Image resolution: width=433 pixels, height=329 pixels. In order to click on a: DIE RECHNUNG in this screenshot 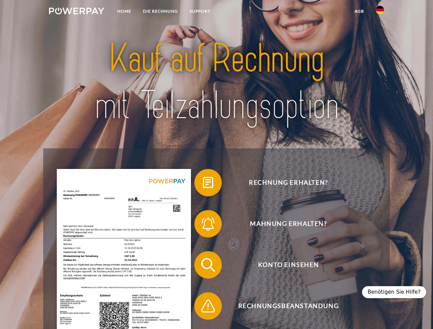, I will do `click(160, 11)`.